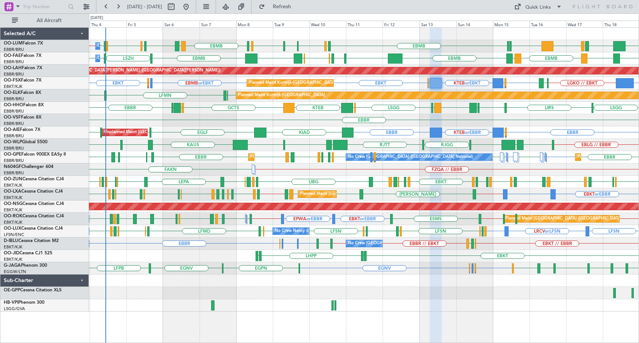 This screenshot has height=343, width=639. What do you see at coordinates (35, 154) in the screenshot?
I see `a: OO-GPEFalcon 900EX EASy II` at bounding box center [35, 154].